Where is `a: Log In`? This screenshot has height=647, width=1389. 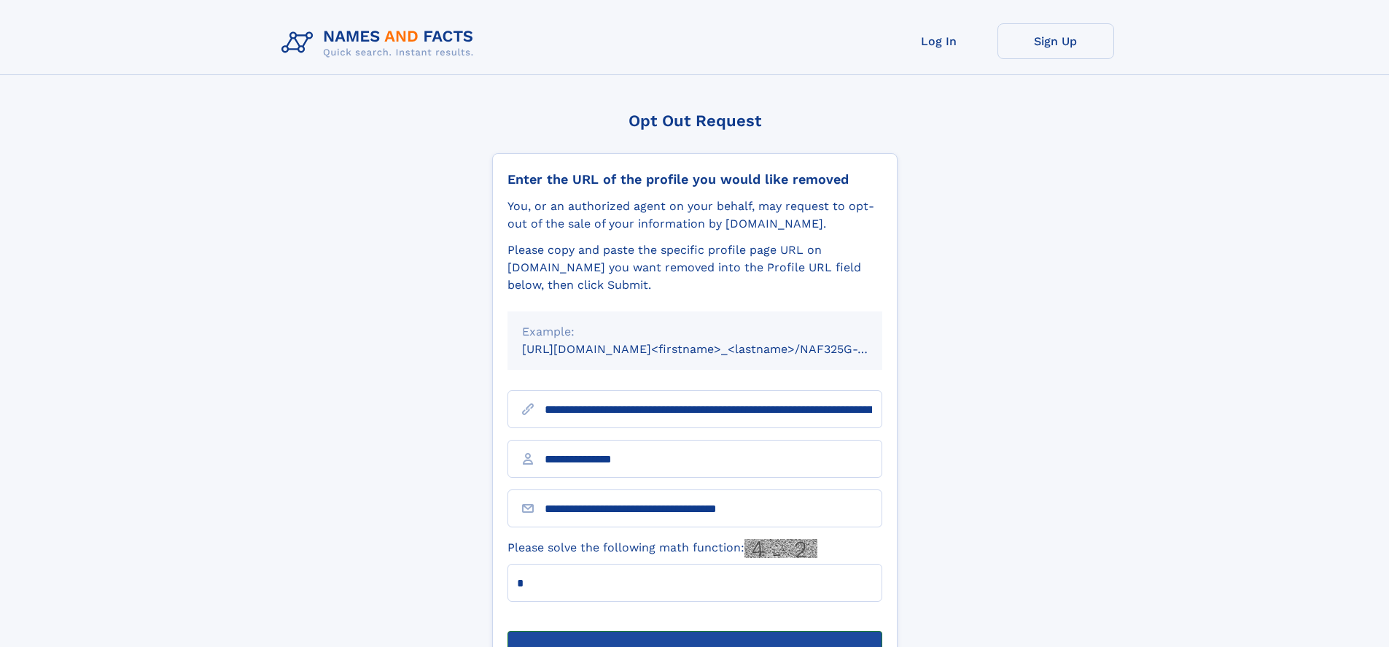 a: Log In is located at coordinates (939, 41).